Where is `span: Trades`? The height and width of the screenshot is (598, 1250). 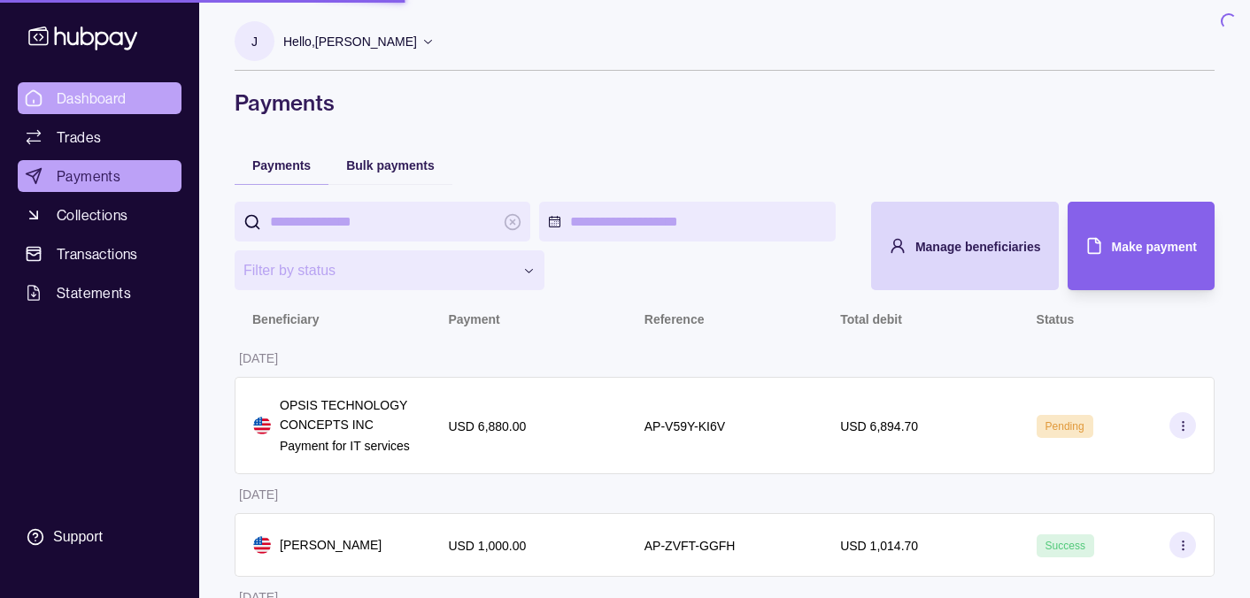 span: Trades is located at coordinates (79, 137).